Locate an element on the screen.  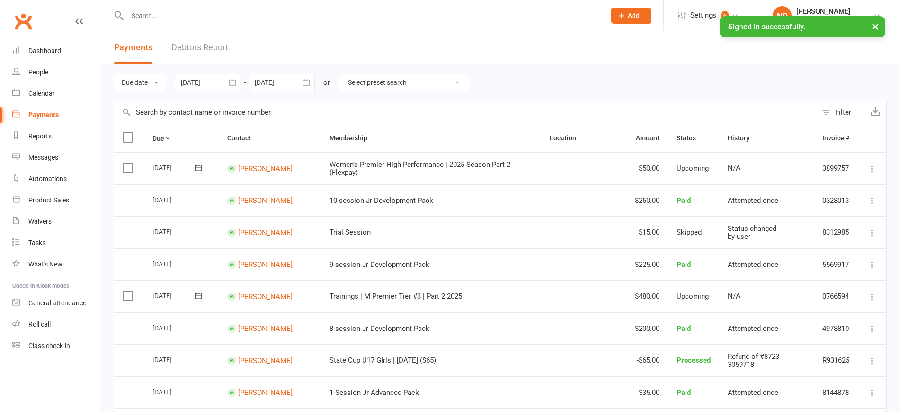
div: Payments is located at coordinates (44, 115).